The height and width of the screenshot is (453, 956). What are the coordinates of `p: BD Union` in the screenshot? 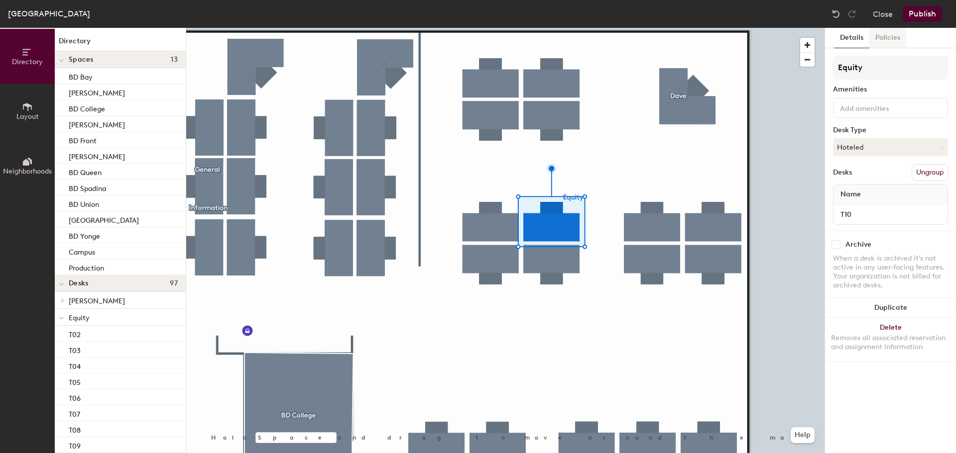 It's located at (84, 203).